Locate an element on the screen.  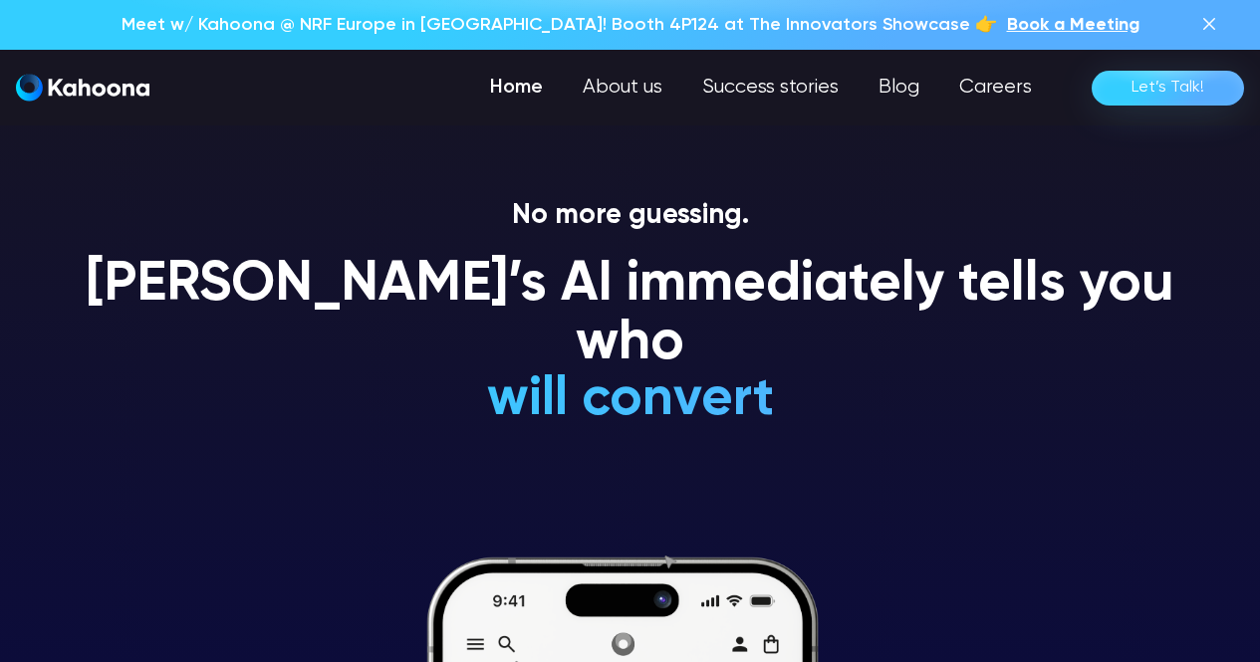
a: home is located at coordinates (83, 88).